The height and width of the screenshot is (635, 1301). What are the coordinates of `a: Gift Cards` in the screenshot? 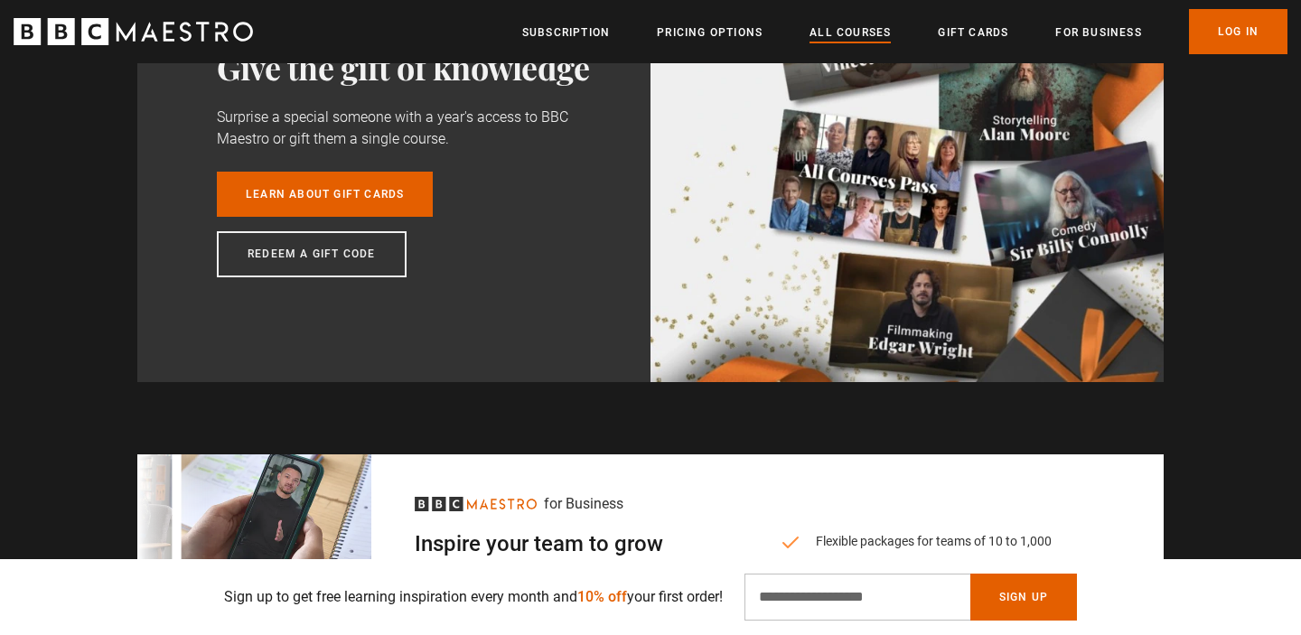 It's located at (973, 33).